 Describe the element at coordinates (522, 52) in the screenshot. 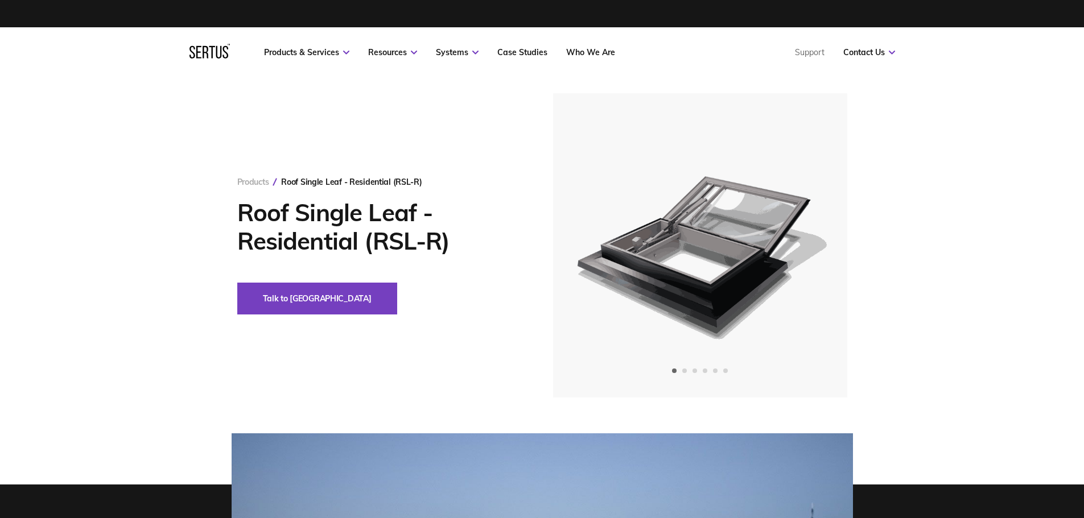

I see `a: Case Studies` at that location.